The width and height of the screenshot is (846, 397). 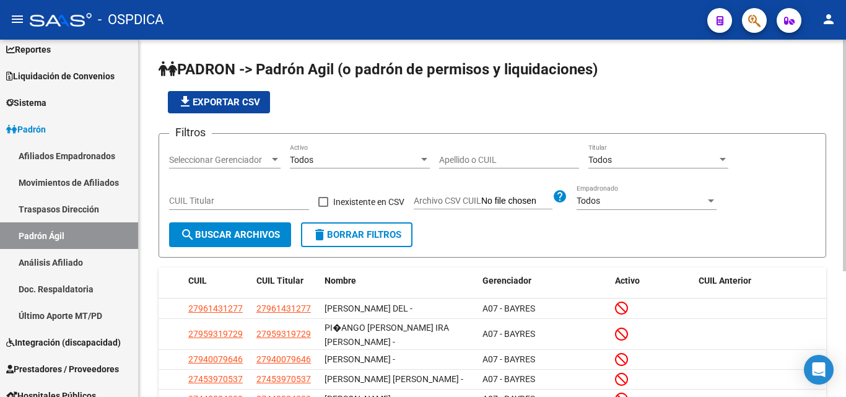 What do you see at coordinates (26, 129) in the screenshot?
I see `span: Padrón` at bounding box center [26, 129].